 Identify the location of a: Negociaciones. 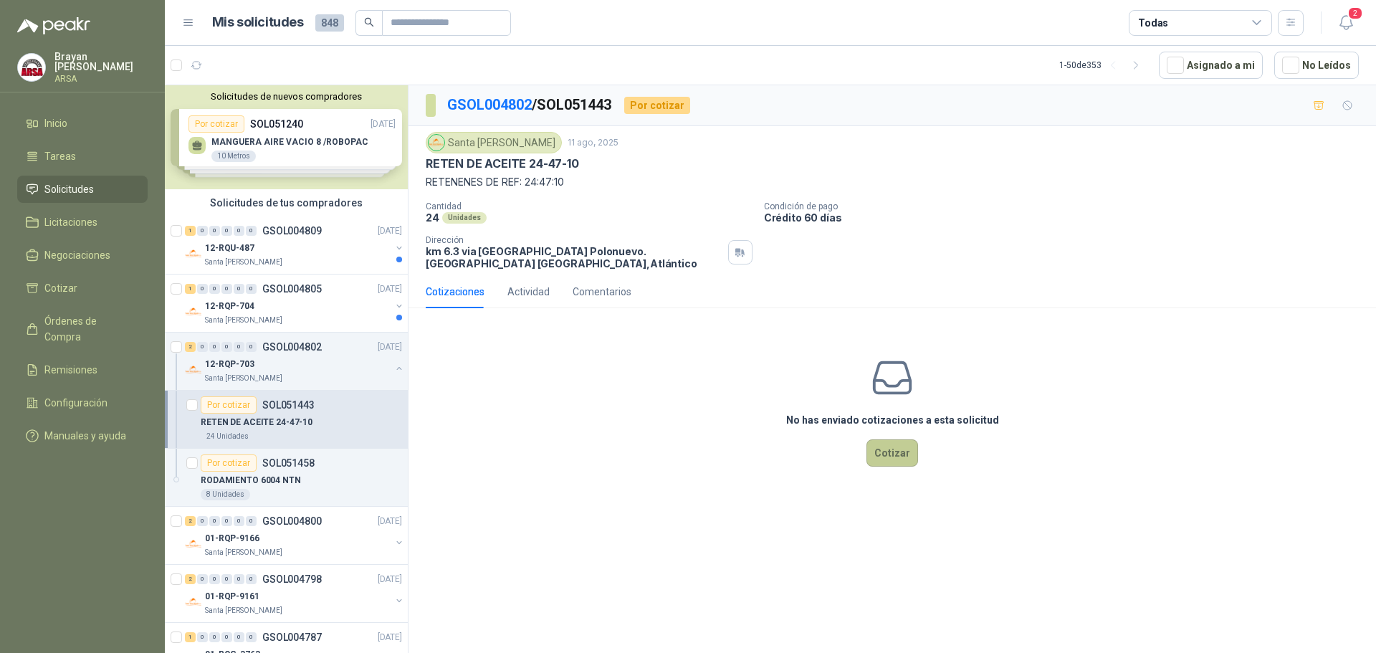
(82, 255).